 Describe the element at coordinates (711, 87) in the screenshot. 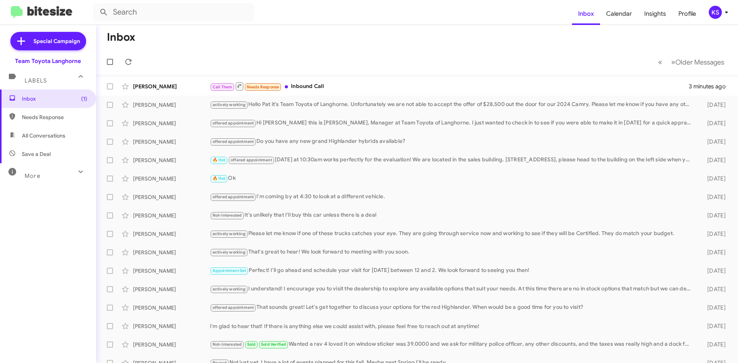

I see `div: 3 minutes ago` at that location.